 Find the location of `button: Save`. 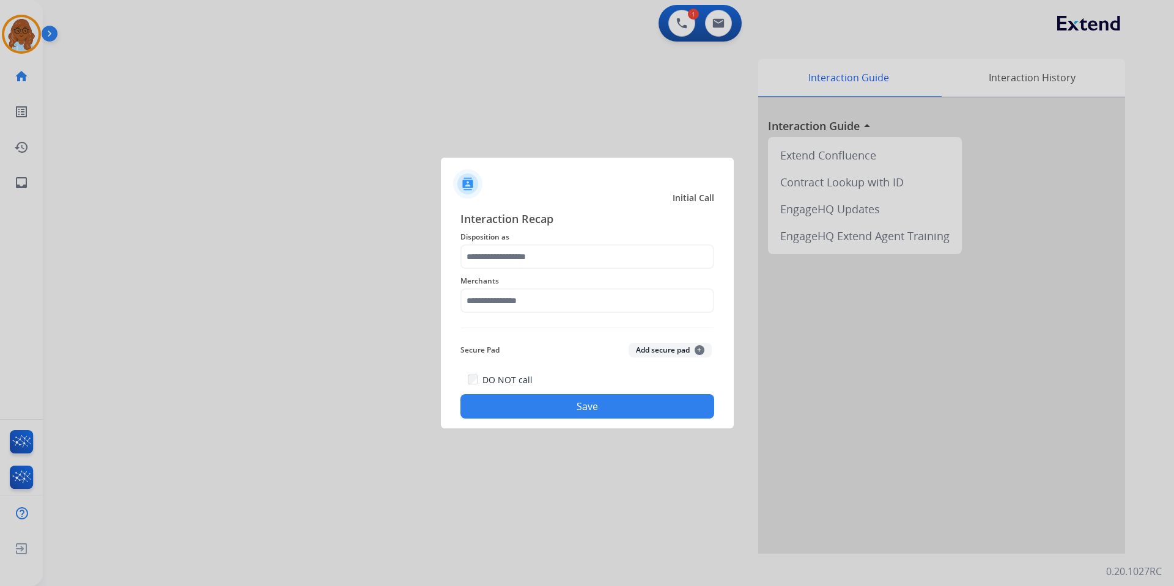

button: Save is located at coordinates (587, 407).